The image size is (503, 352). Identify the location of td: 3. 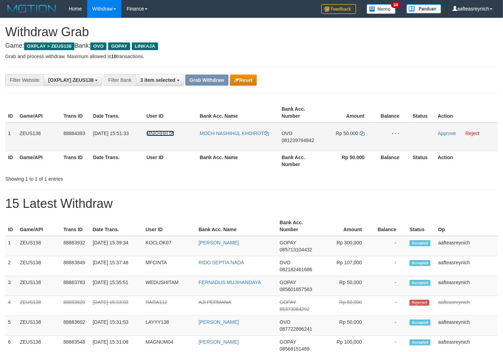
(11, 286).